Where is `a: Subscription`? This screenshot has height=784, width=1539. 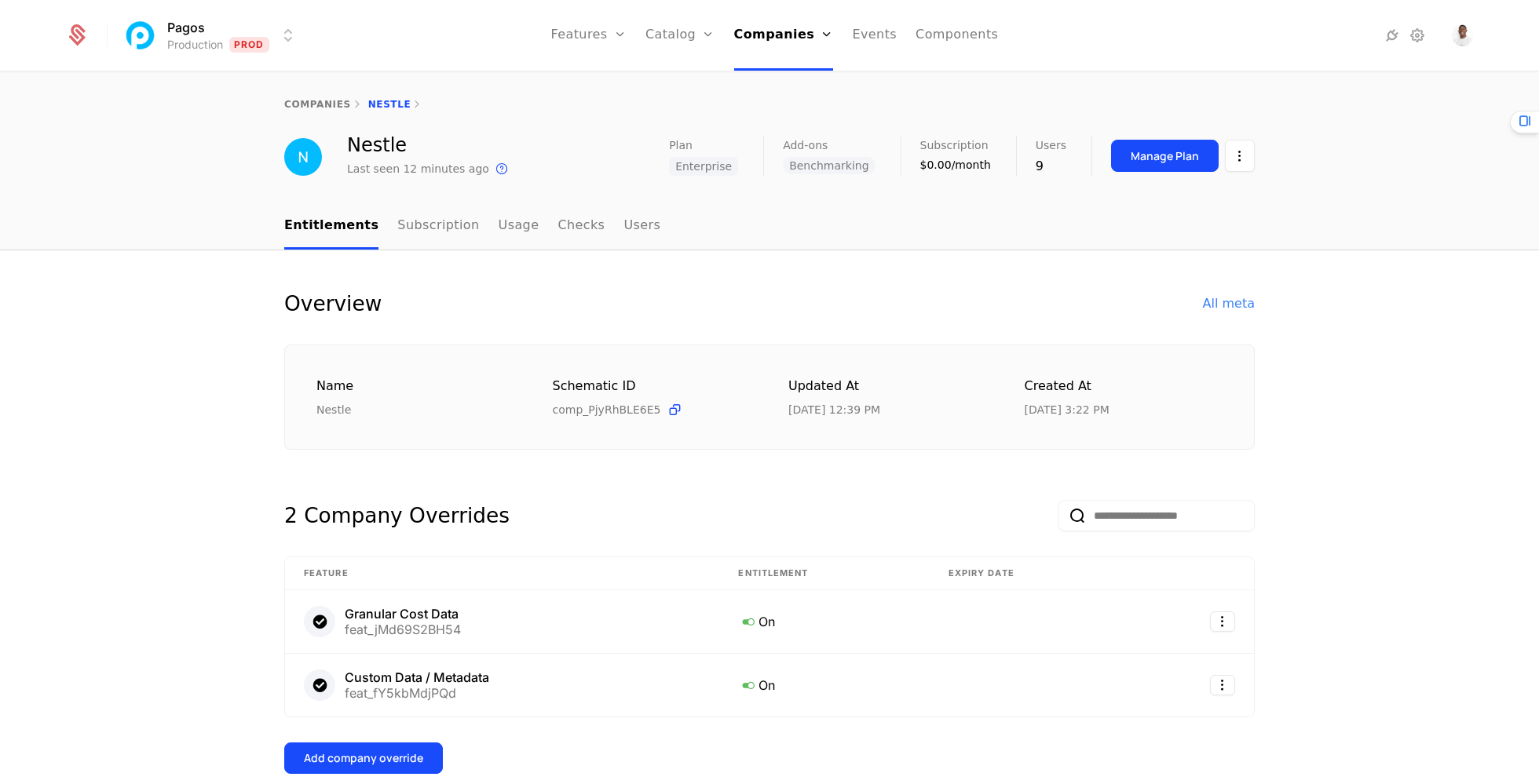
a: Subscription is located at coordinates (438, 226).